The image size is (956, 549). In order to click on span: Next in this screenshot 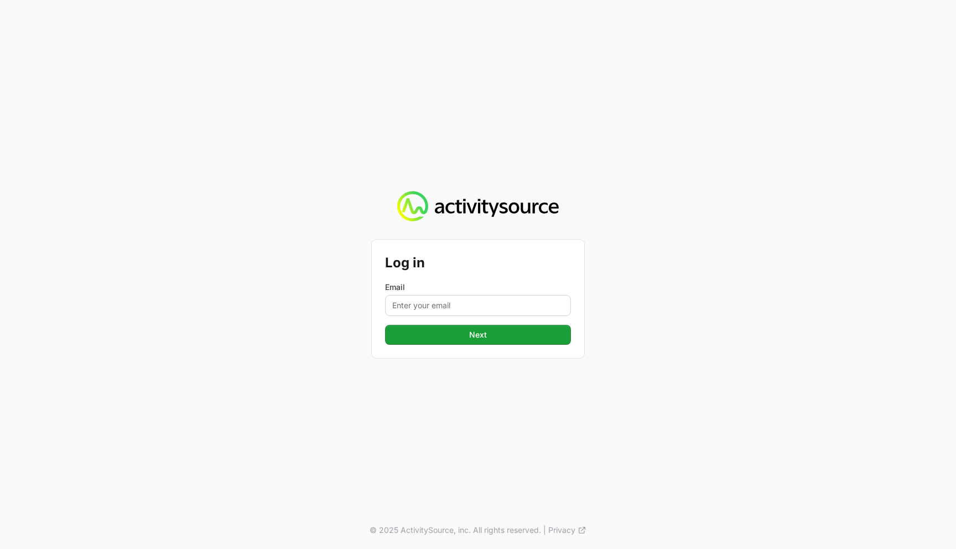, I will do `click(478, 335)`.